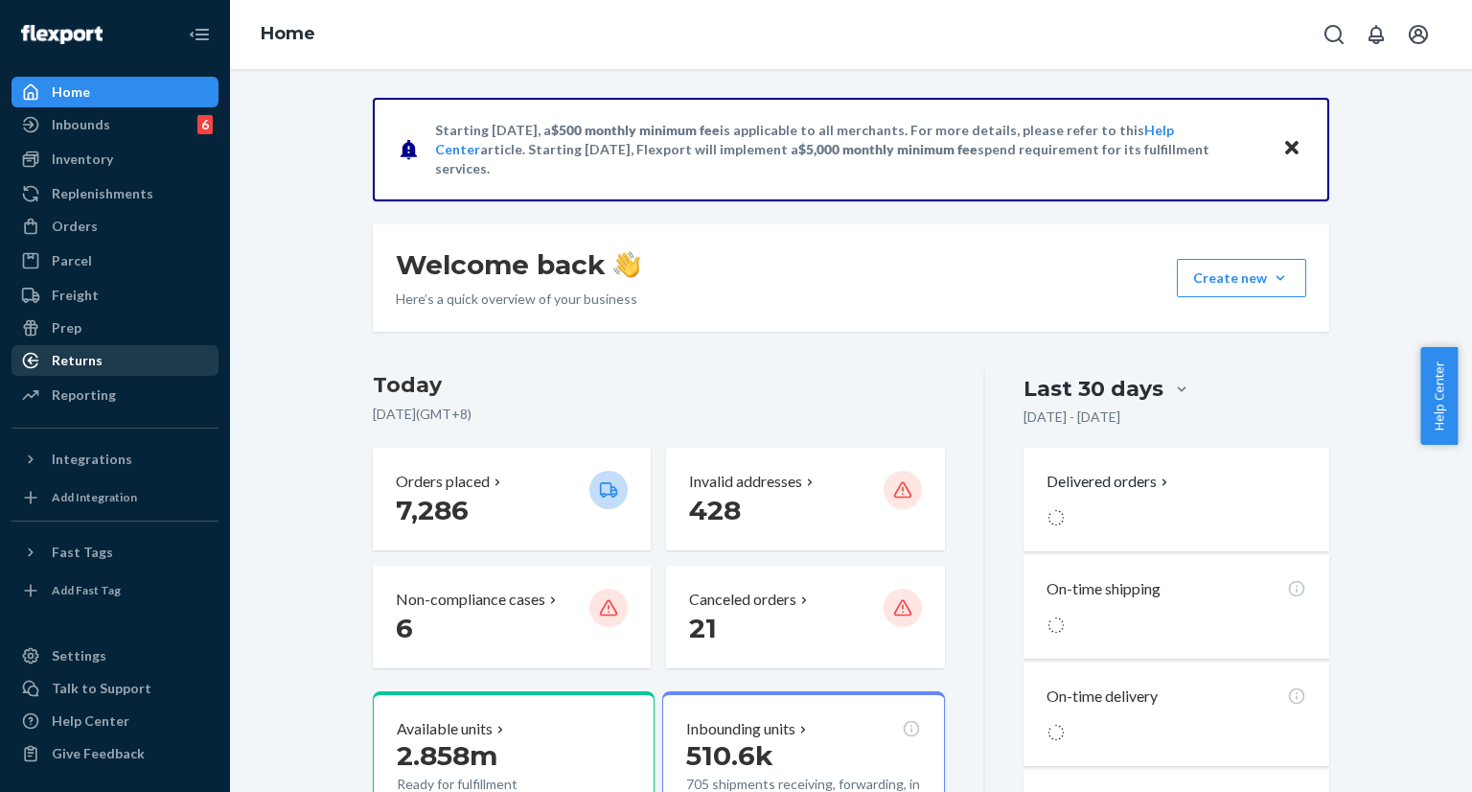 The width and height of the screenshot is (1472, 792). I want to click on h1: Welcome back, so click(518, 265).